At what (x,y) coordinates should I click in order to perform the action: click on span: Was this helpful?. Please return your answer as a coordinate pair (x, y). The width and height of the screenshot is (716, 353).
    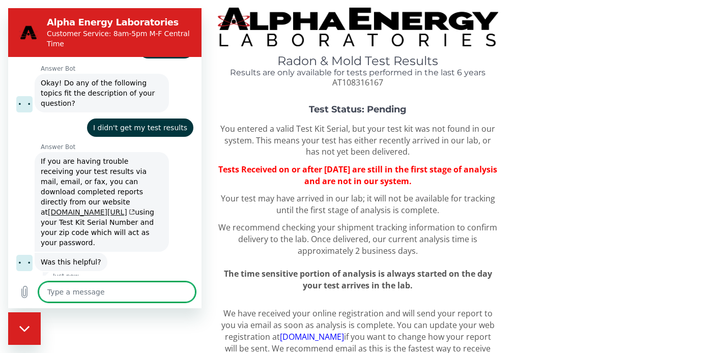
    Looking at the image, I should click on (63, 254).